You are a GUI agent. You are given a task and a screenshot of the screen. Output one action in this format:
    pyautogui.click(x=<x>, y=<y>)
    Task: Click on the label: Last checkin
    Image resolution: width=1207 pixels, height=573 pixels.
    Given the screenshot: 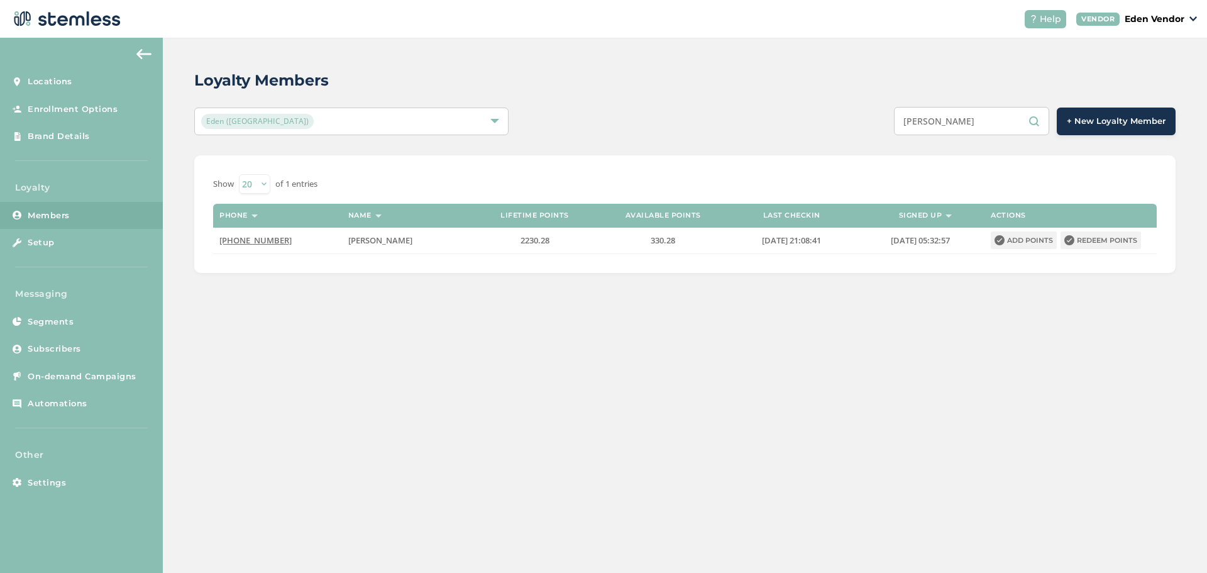 What is the action you would take?
    pyautogui.click(x=792, y=215)
    